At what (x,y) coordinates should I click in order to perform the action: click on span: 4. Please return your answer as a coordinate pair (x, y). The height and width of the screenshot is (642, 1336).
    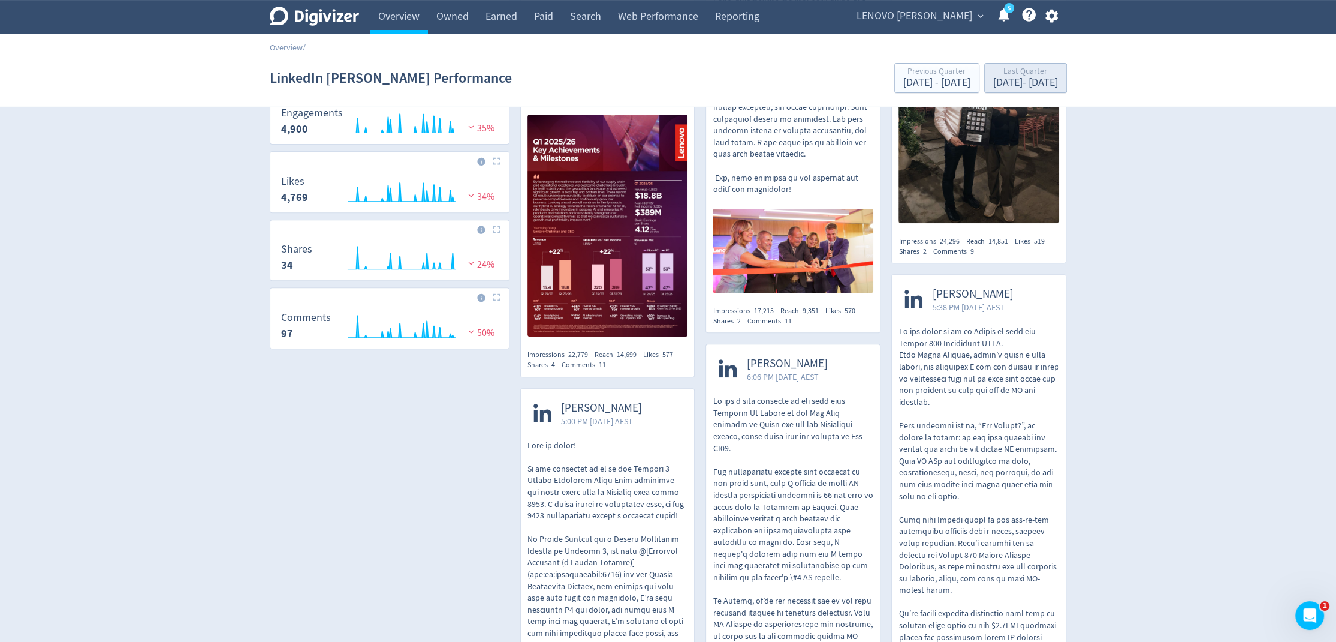
    Looking at the image, I should click on (553, 365).